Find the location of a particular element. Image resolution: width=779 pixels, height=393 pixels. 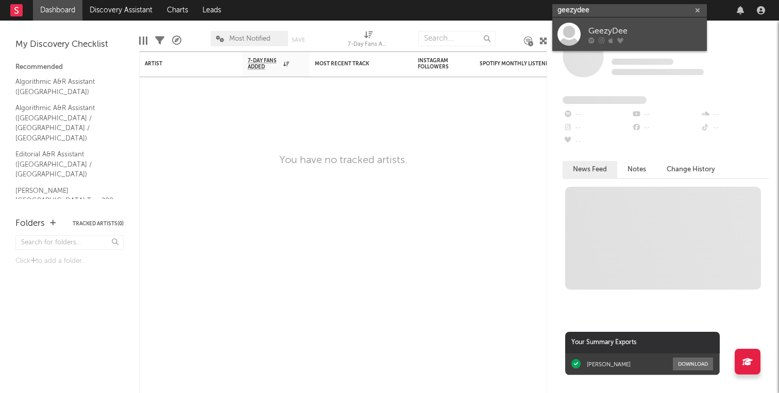

button: News Feed is located at coordinates (590, 169).